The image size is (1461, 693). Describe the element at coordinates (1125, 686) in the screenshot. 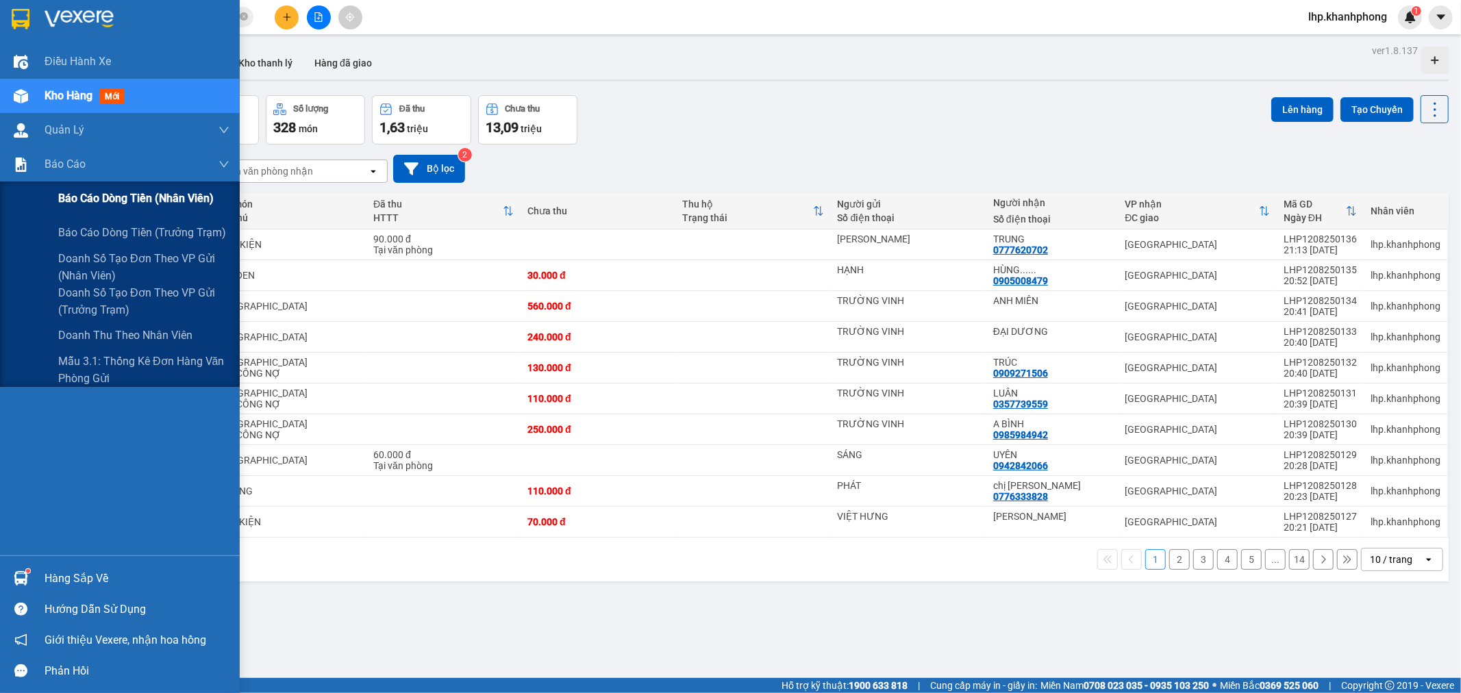

I see `span: Miền Nam` at that location.